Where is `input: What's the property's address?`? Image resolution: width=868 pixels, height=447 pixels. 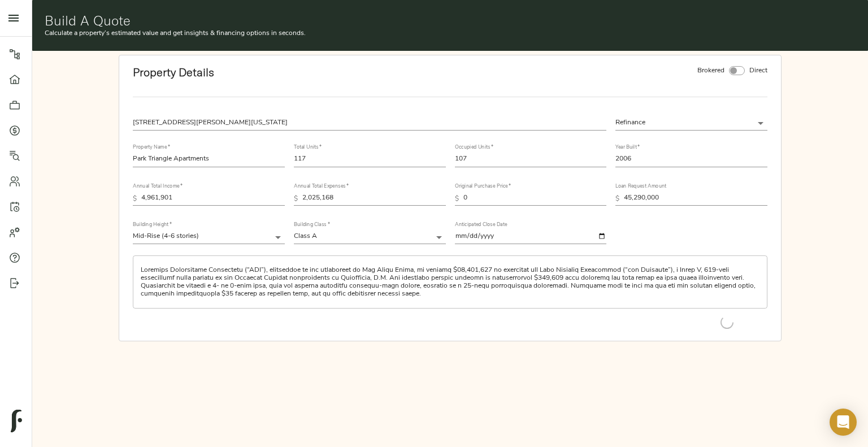 input: What's the property's address? is located at coordinates (370, 123).